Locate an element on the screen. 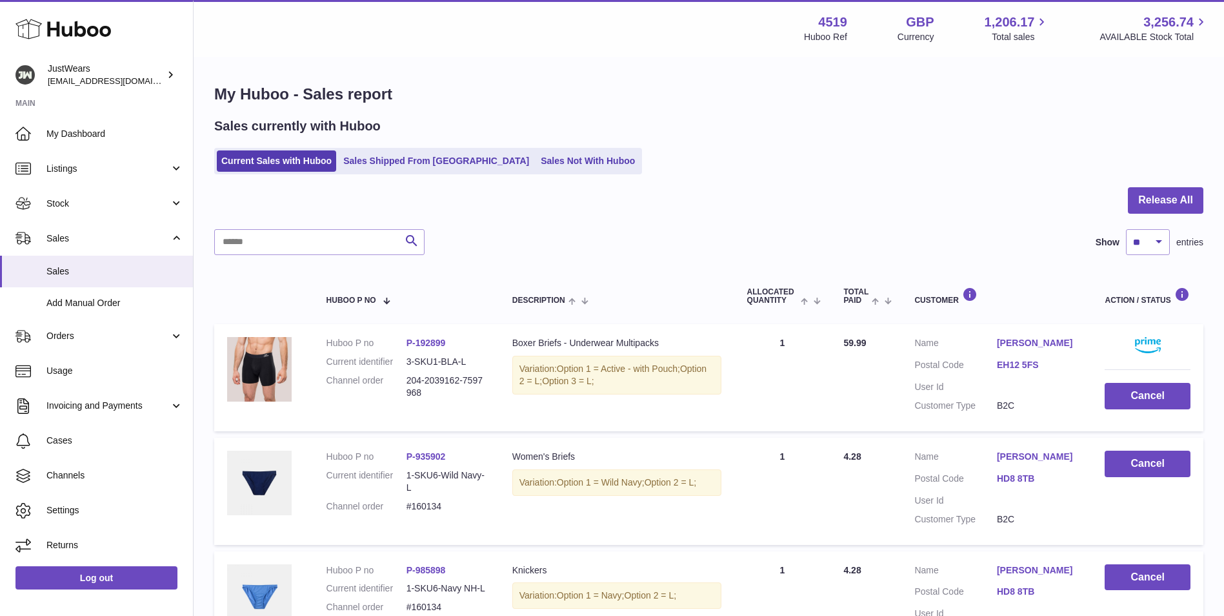 This screenshot has height=616, width=1224. span: Returns is located at coordinates (115, 545).